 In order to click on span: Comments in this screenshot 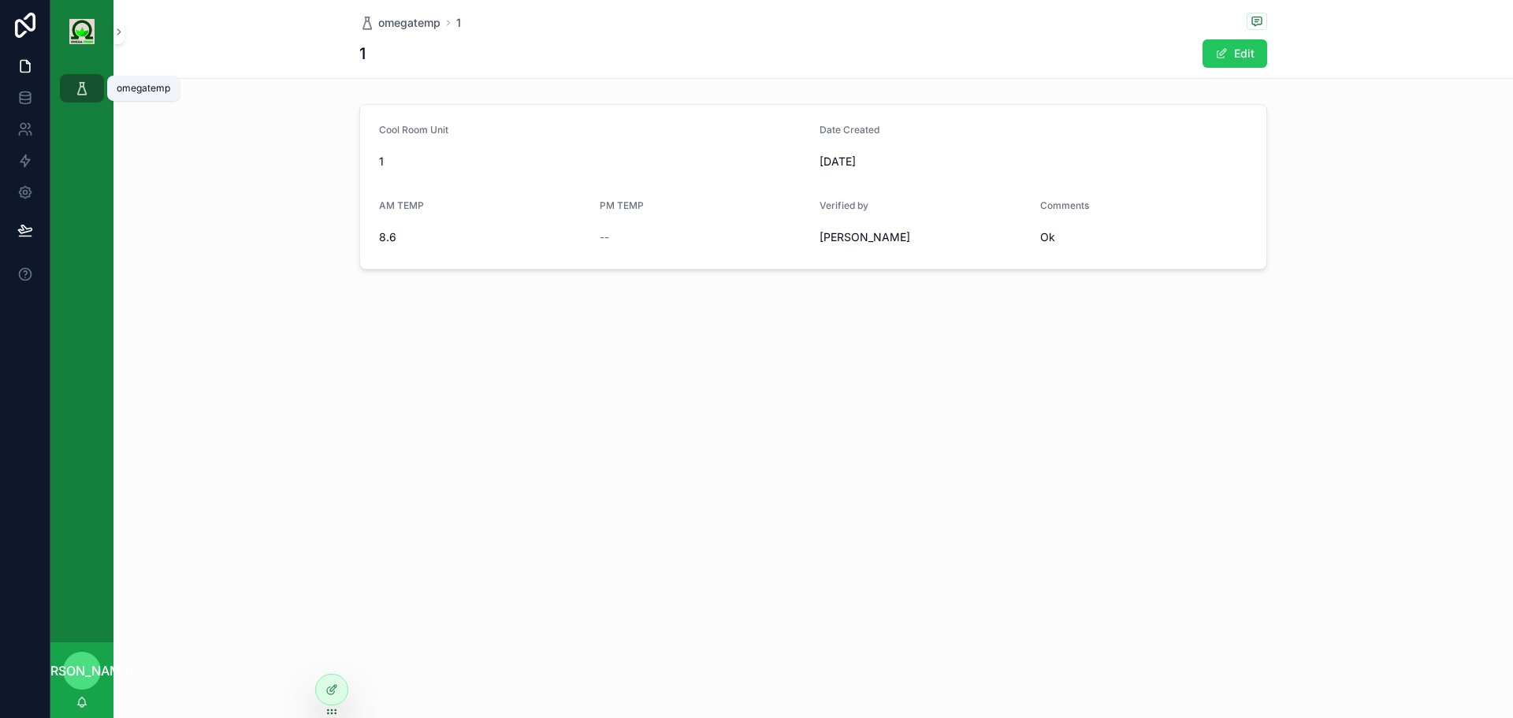, I will do `click(1065, 205)`.